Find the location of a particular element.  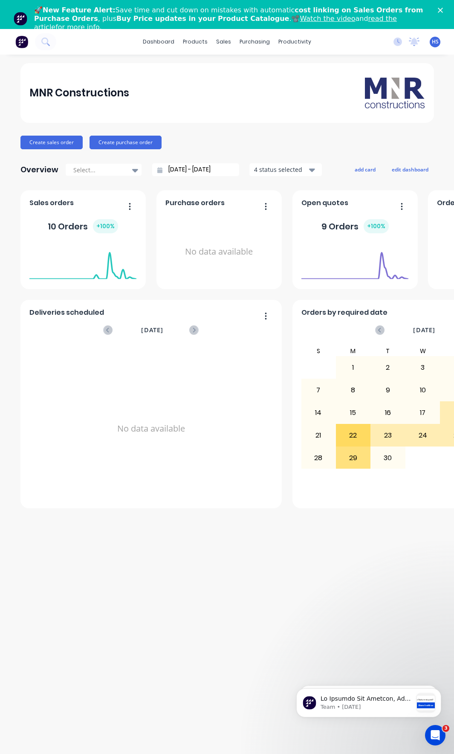

div: S is located at coordinates (319, 351).